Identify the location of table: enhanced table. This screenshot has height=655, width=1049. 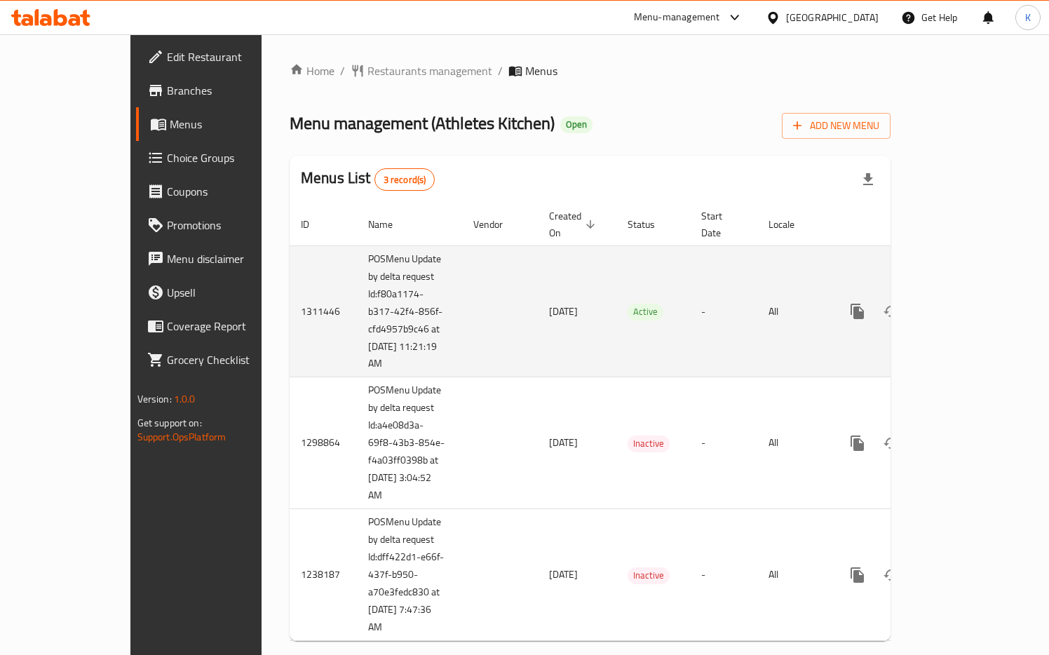
(638, 422).